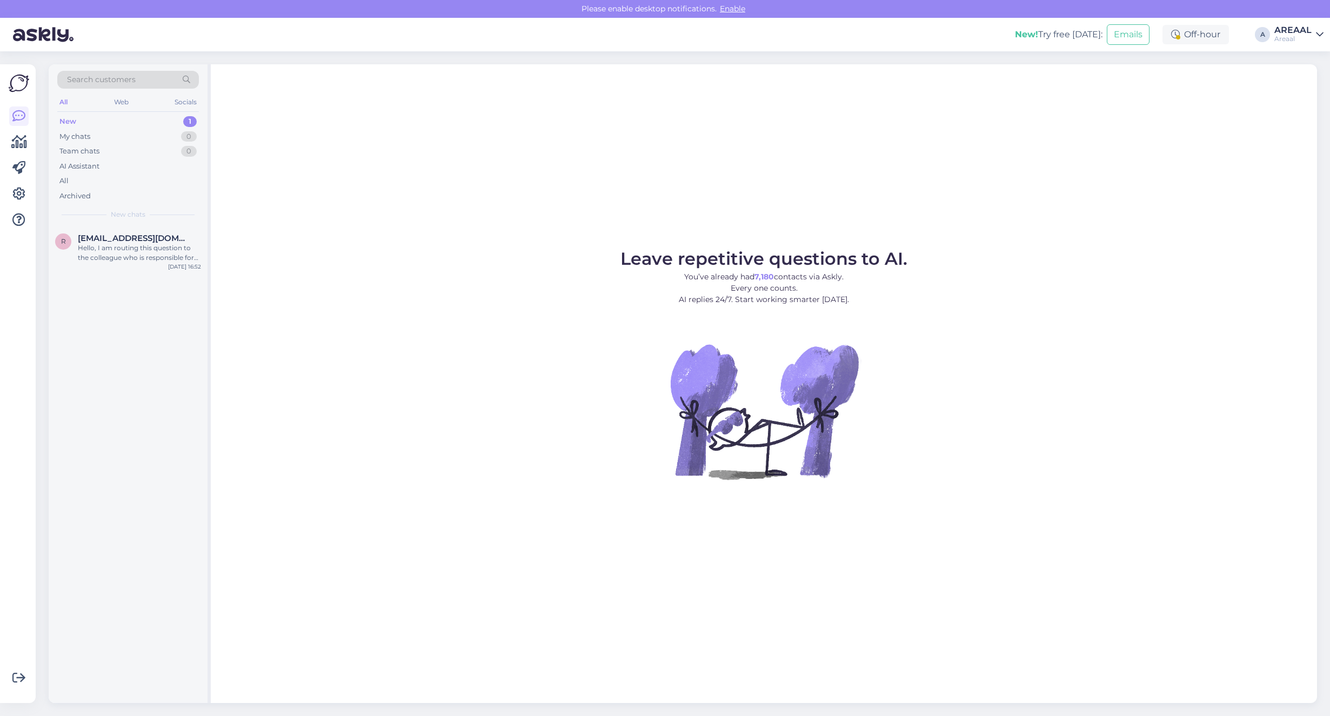 This screenshot has width=1330, height=716. Describe the element at coordinates (128, 215) in the screenshot. I see `span: New chats` at that location.